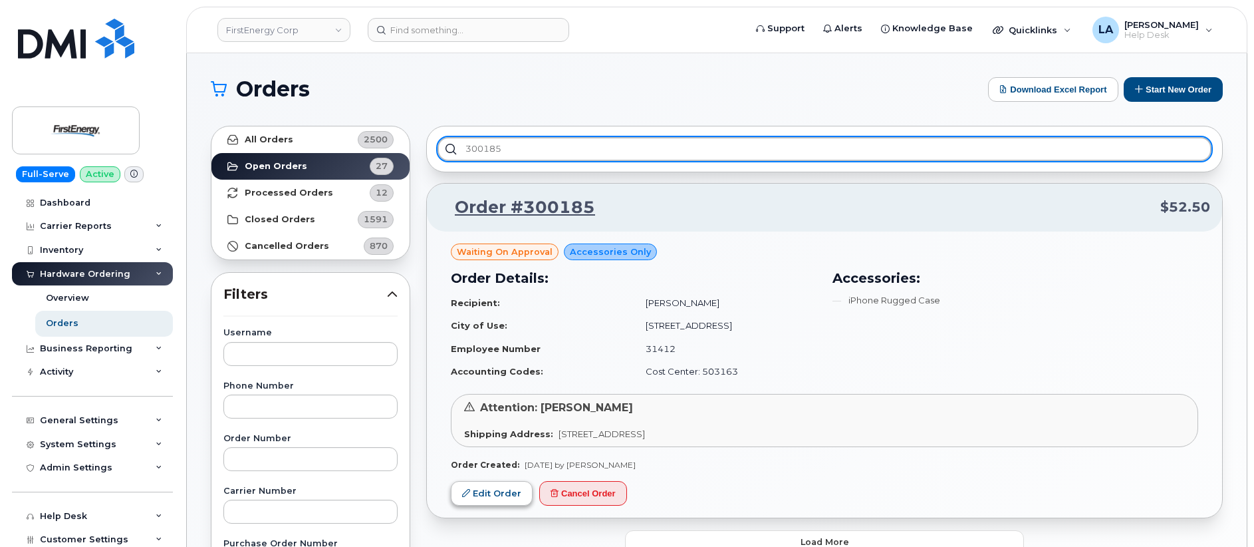 Image resolution: width=1254 pixels, height=547 pixels. I want to click on a: Cancelled Orders870, so click(311, 246).